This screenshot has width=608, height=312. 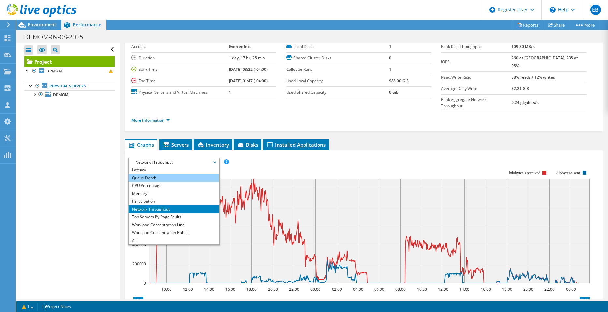 What do you see at coordinates (525, 173) in the screenshot?
I see `text: kilobytes/s received` at bounding box center [525, 173].